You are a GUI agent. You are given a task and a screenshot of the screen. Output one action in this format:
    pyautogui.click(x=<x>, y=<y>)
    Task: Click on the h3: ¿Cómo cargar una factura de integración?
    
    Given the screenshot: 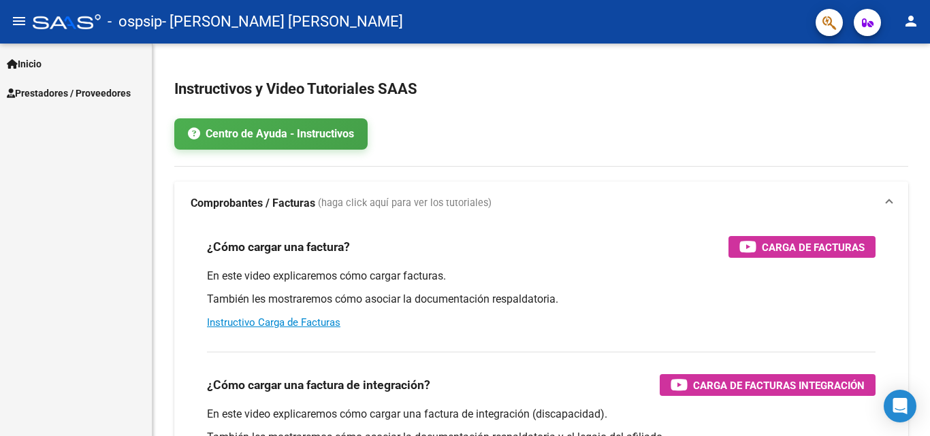 What is the action you would take?
    pyautogui.click(x=319, y=385)
    